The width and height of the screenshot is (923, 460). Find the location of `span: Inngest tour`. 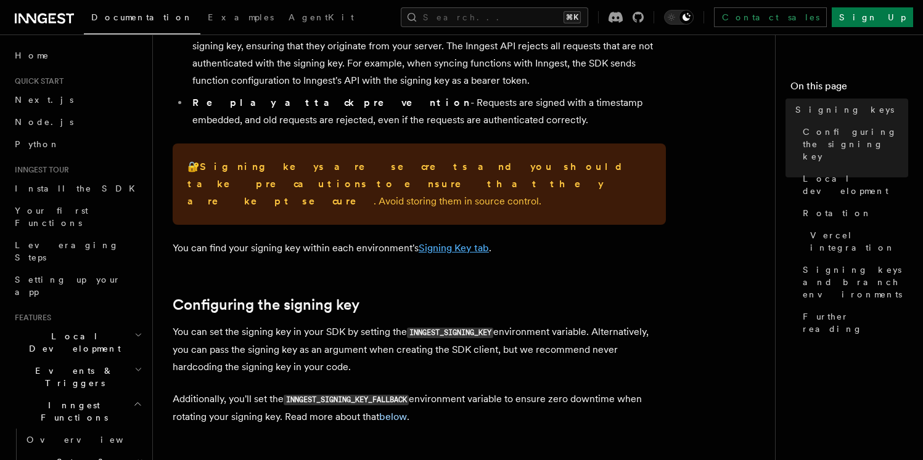

span: Inngest tour is located at coordinates (39, 170).